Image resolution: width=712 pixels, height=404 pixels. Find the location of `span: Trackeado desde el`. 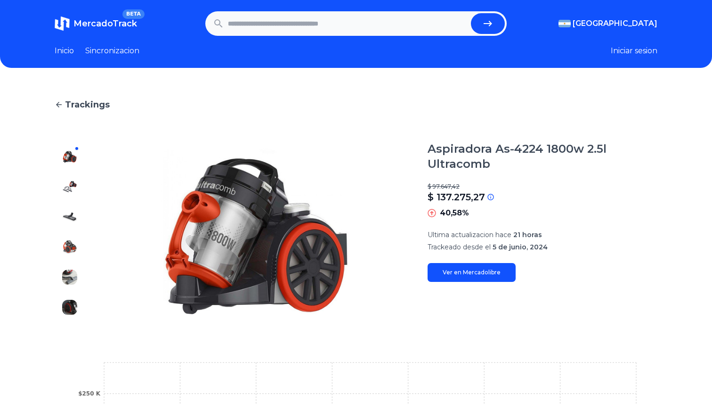

span: Trackeado desde el is located at coordinates (459, 247).